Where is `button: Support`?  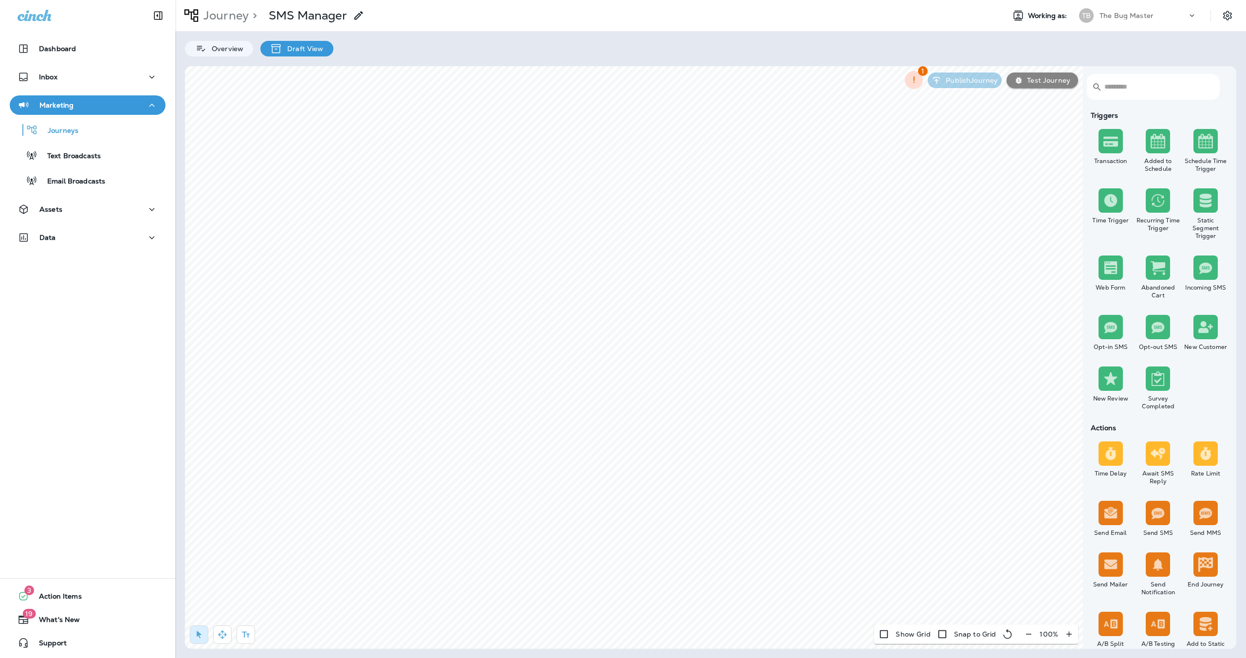 button: Support is located at coordinates (88, 643).